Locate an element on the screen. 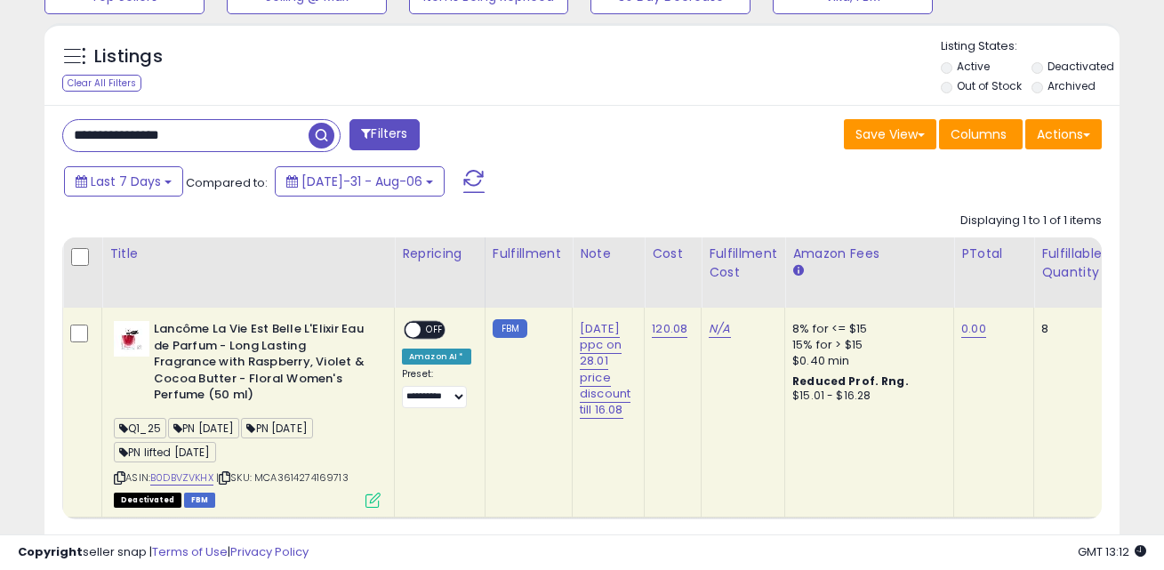 The image size is (1164, 570). div: Fulfillable Quantity is located at coordinates (1072, 263).